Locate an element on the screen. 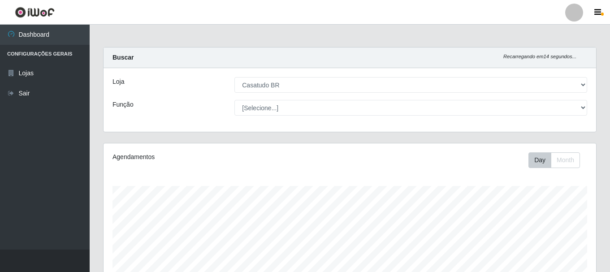 This screenshot has width=610, height=272. strong: Buscar is located at coordinates (123, 57).